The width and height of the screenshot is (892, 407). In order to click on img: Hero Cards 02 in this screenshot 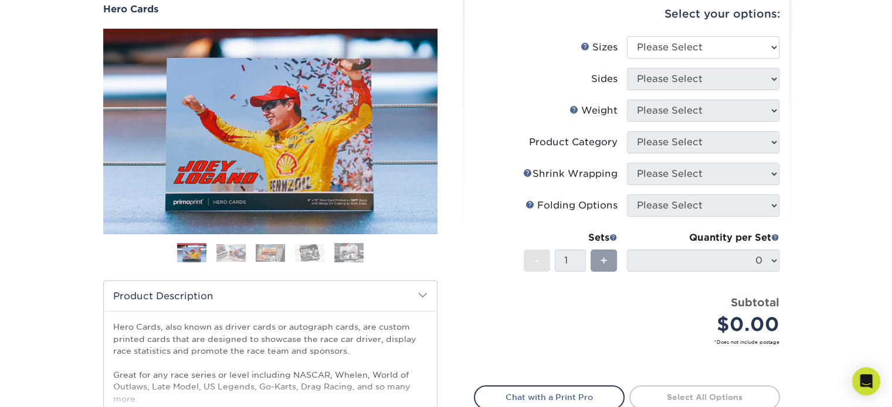, I will do `click(231, 253)`.